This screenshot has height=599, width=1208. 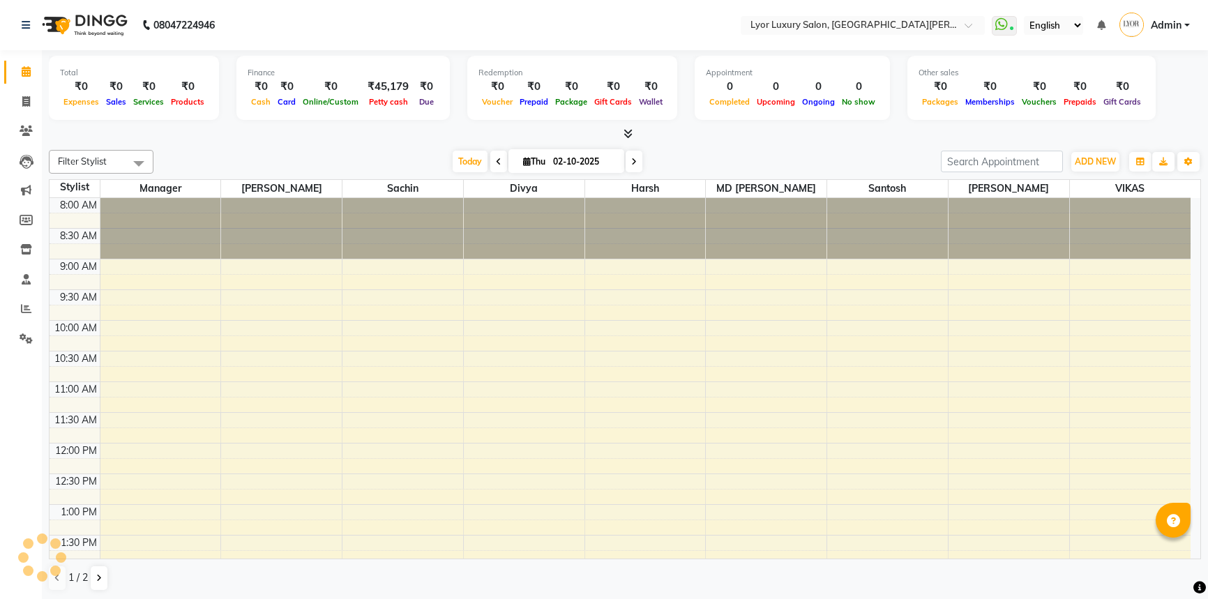 What do you see at coordinates (470, 161) in the screenshot?
I see `span: Today` at bounding box center [470, 161].